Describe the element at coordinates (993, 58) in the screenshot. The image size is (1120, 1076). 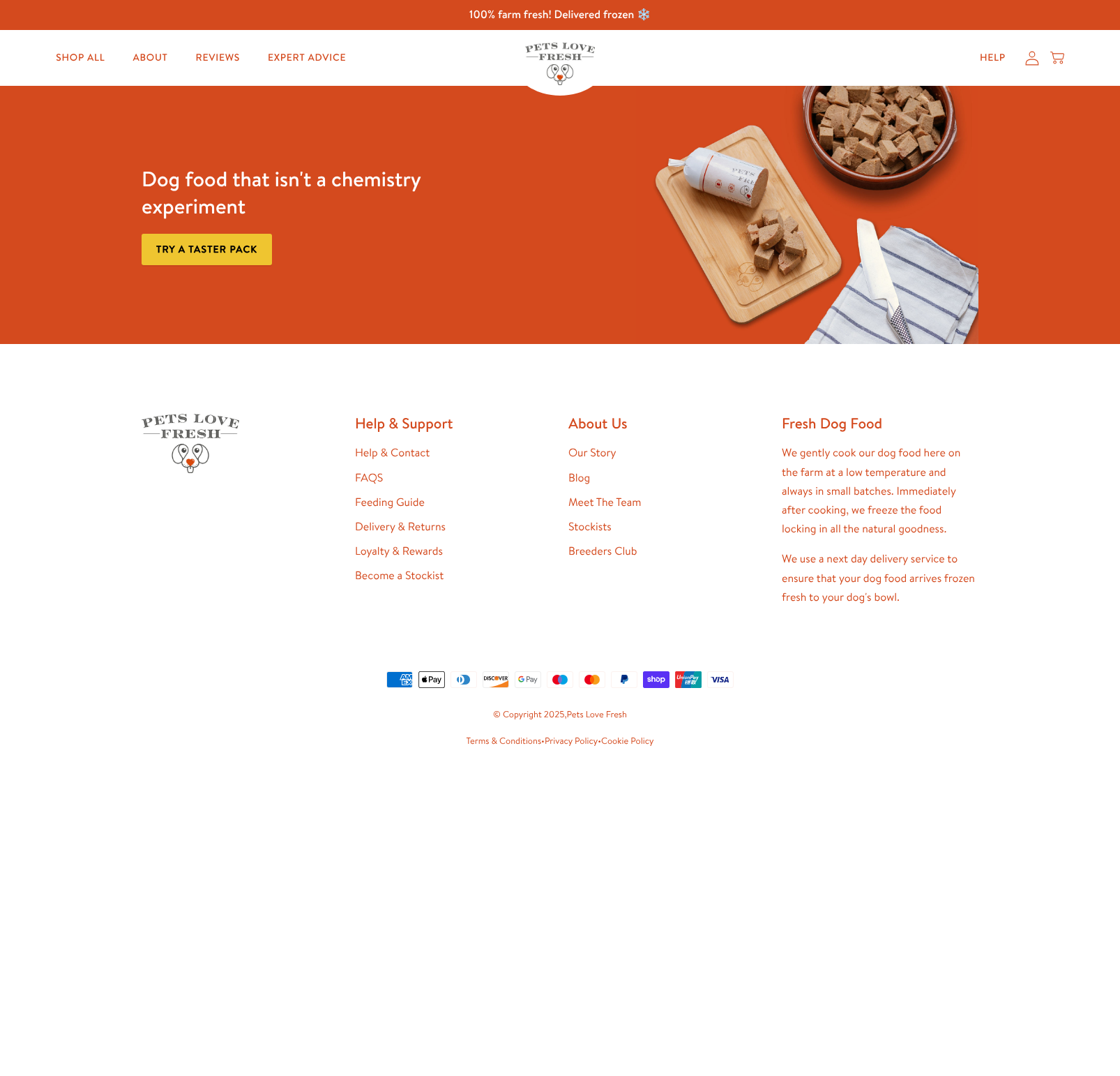
I see `a: Help` at that location.